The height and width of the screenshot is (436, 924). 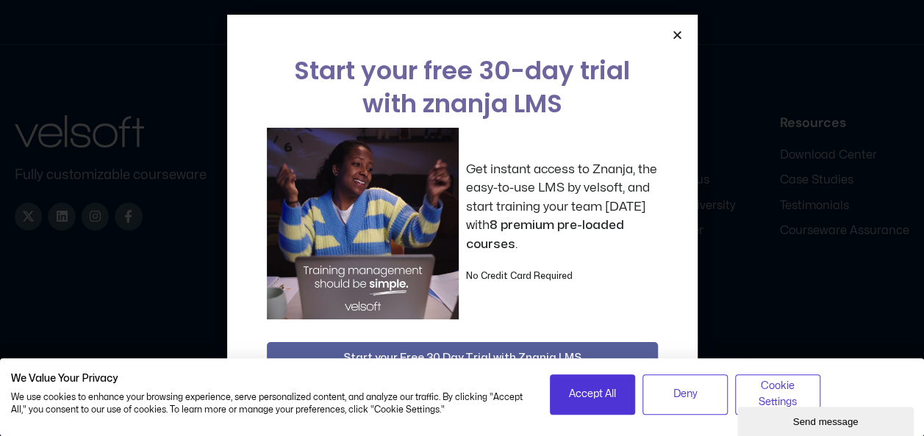 I want to click on strong: No Credit Card Required, so click(x=519, y=276).